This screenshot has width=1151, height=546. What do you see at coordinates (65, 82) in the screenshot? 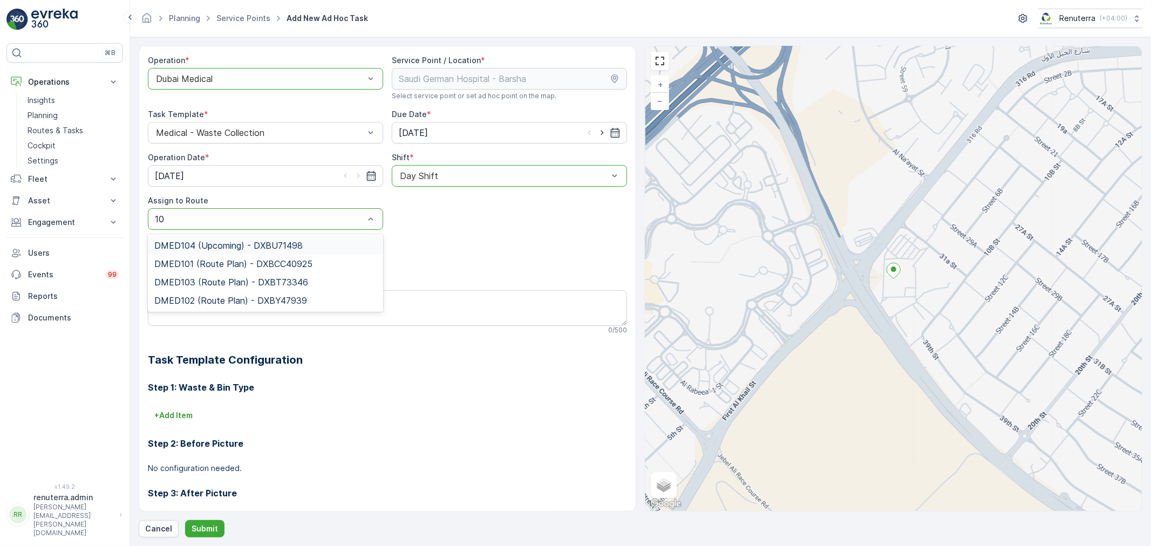
I see `p: Operations` at bounding box center [65, 82].